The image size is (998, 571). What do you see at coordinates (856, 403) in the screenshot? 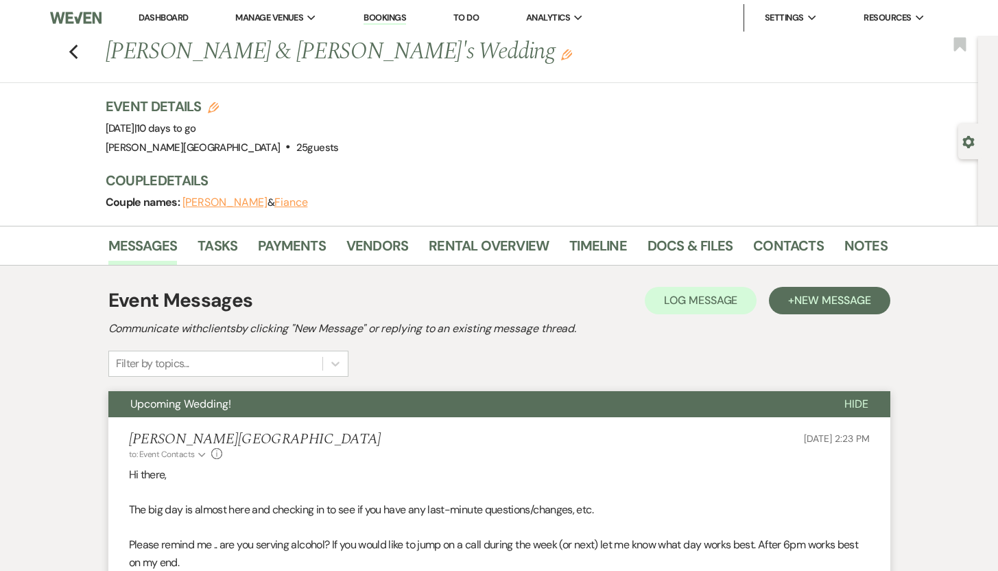
I see `span: Hide` at bounding box center [856, 403].